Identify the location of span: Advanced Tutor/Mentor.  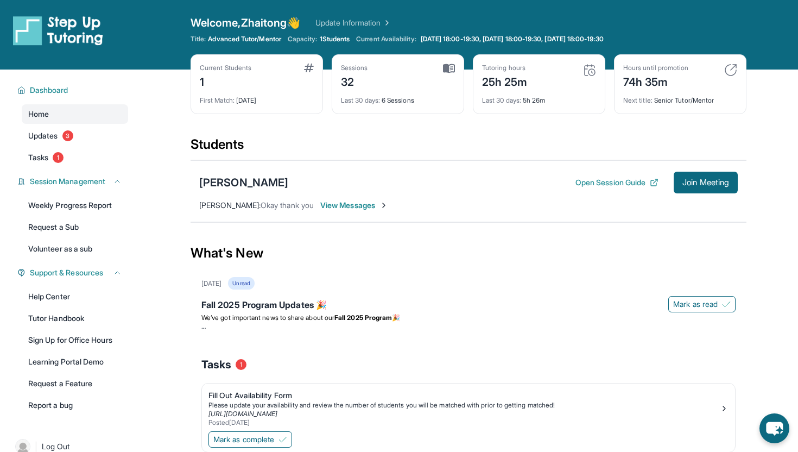
(244, 39).